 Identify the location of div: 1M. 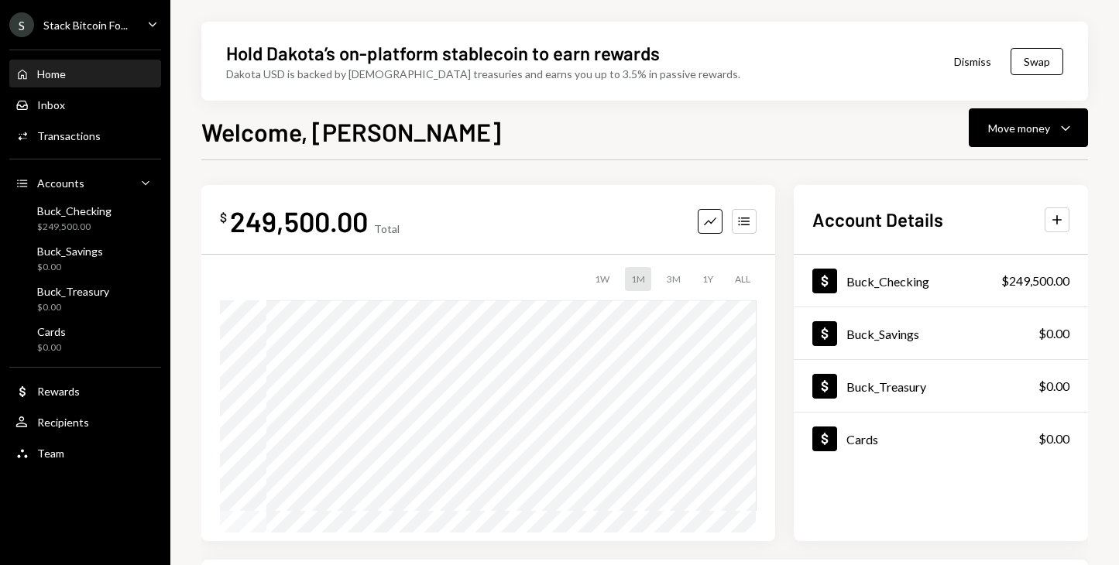
(638, 279).